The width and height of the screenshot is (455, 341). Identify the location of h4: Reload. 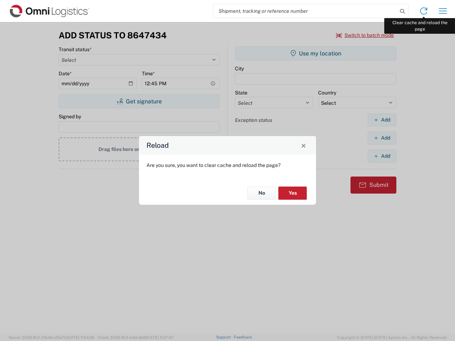
(157, 145).